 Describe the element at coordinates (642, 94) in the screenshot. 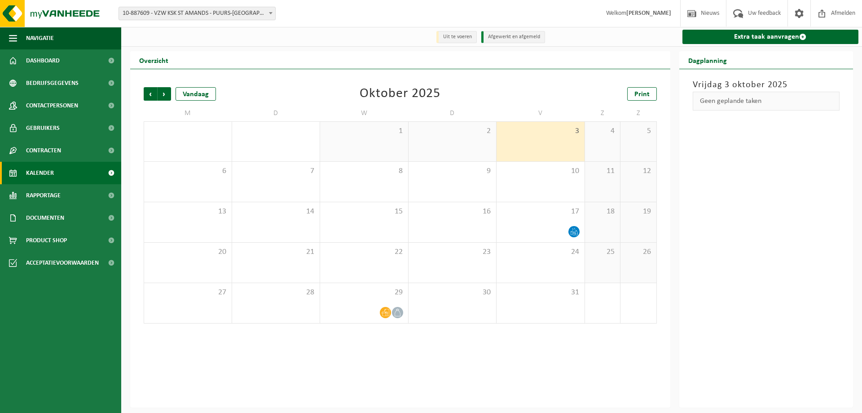

I see `a: Print` at that location.